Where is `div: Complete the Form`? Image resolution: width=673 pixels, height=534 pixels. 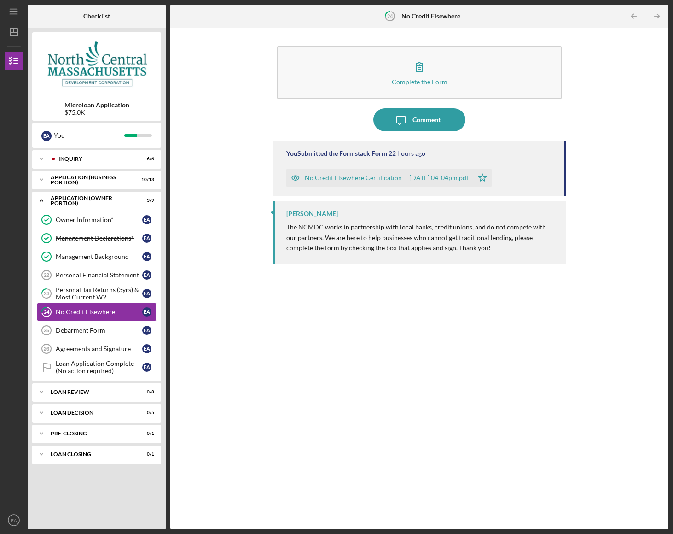 div: Complete the Form is located at coordinates (419, 81).